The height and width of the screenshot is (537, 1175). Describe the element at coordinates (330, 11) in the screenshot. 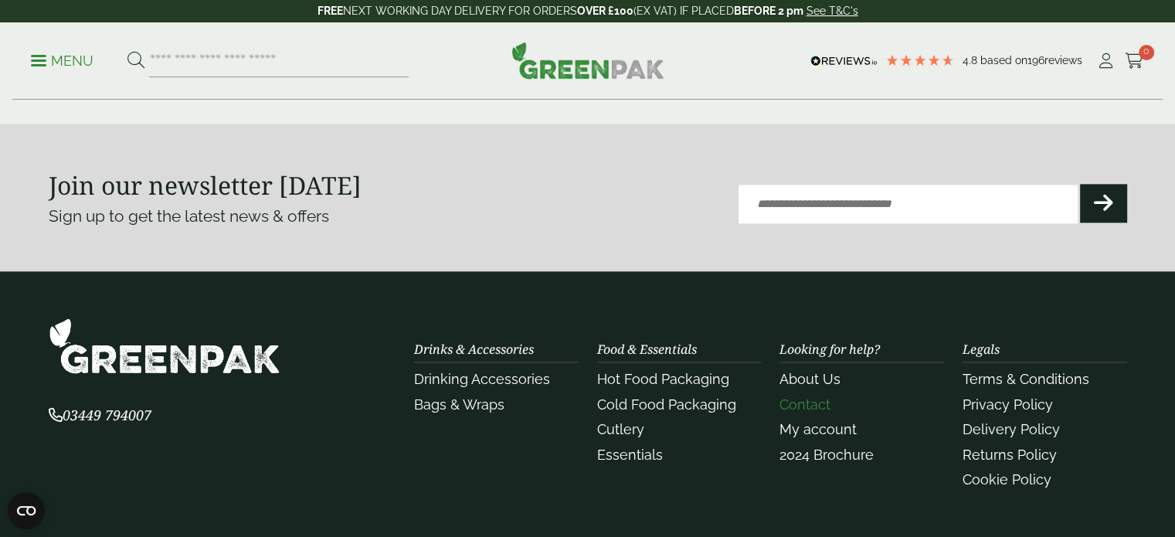

I see `strong: FREE` at that location.